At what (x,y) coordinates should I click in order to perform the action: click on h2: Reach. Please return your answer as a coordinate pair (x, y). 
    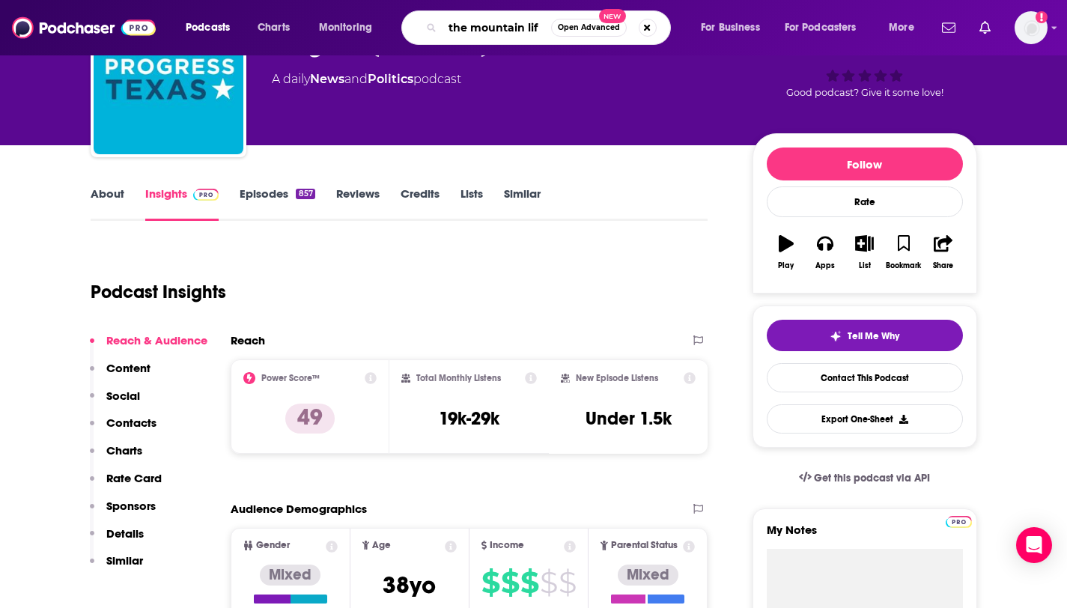
    Looking at the image, I should click on (248, 340).